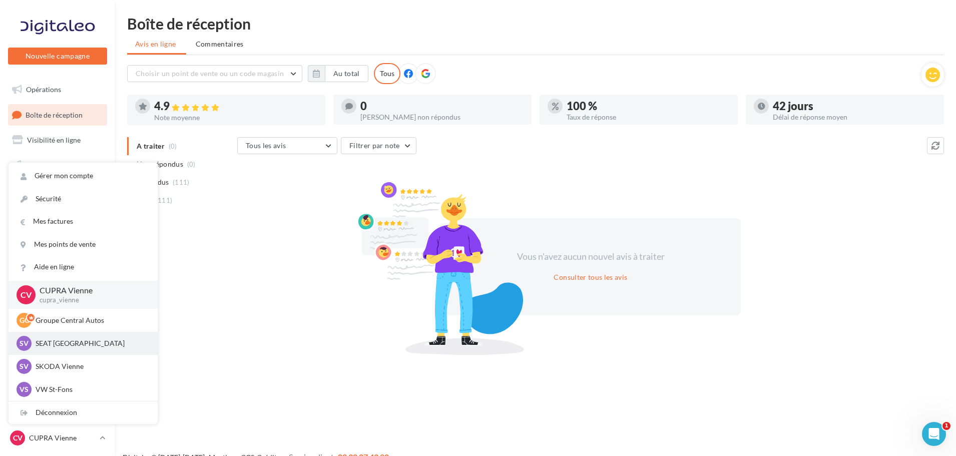  Describe the element at coordinates (854, 117) in the screenshot. I see `div: Délai de réponse moyen` at that location.